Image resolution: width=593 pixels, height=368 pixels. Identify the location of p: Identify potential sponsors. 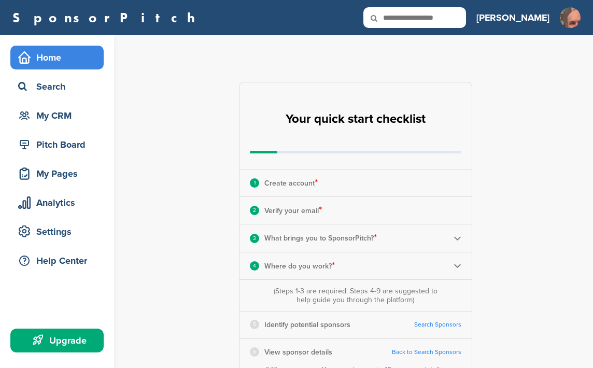
(307, 324).